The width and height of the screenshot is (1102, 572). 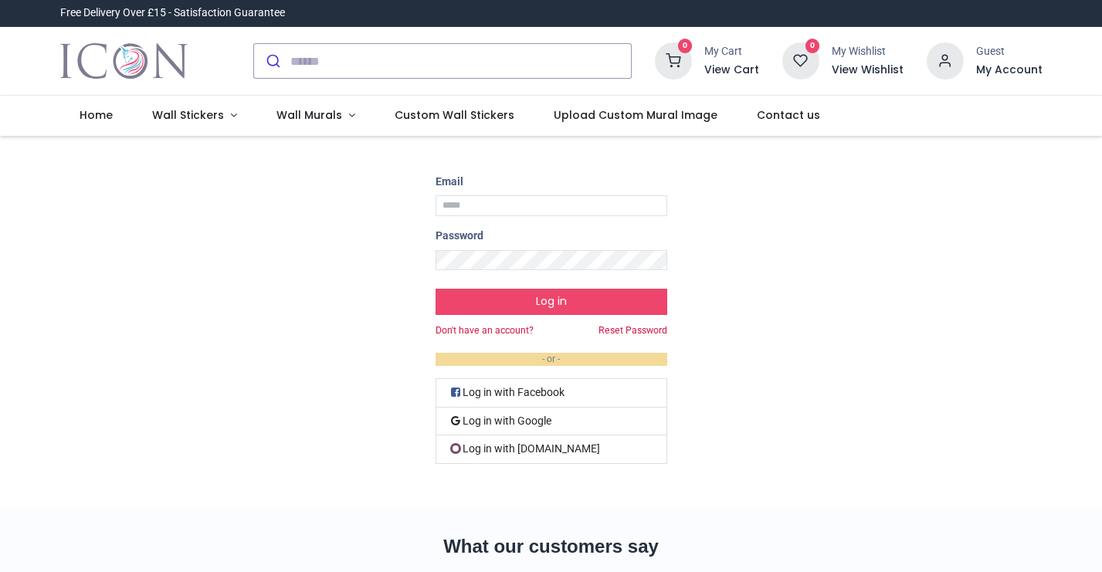 What do you see at coordinates (632, 330) in the screenshot?
I see `a: Reset Password` at bounding box center [632, 330].